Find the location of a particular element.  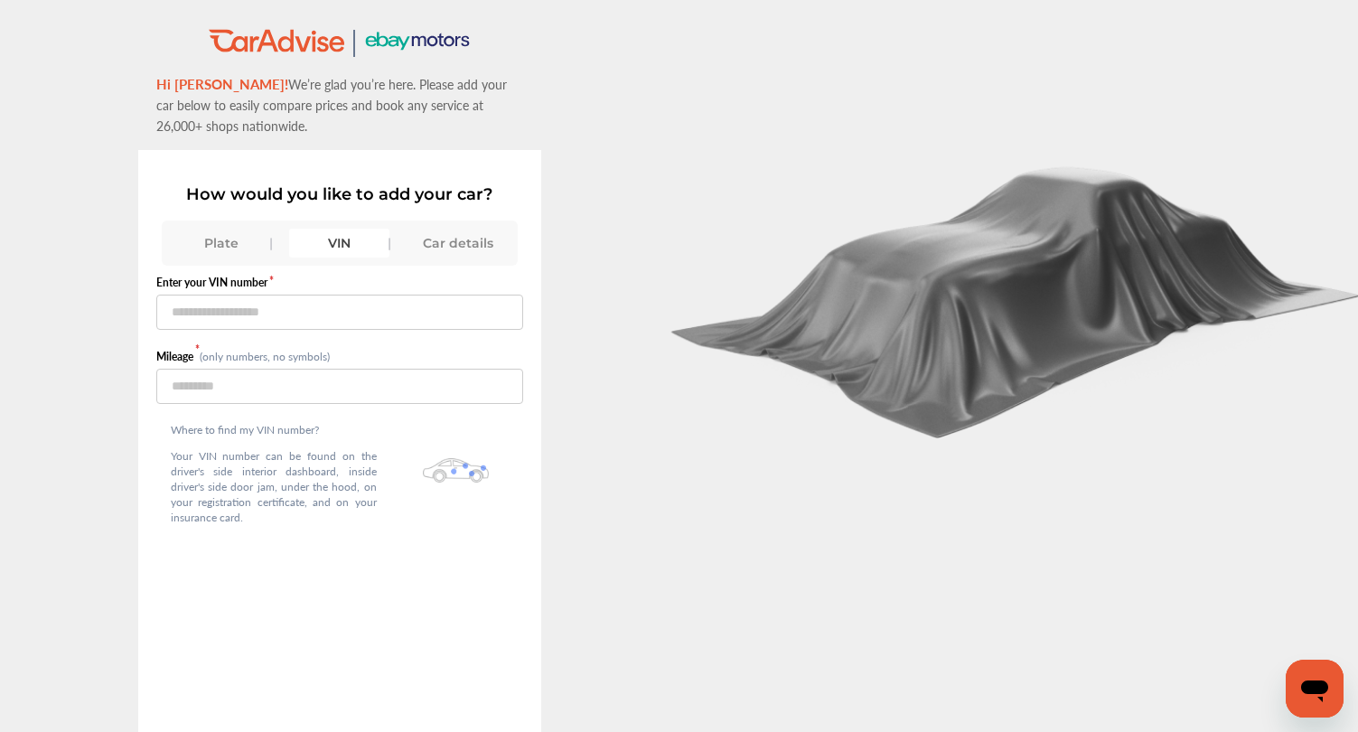

div: VIN is located at coordinates (339, 243).